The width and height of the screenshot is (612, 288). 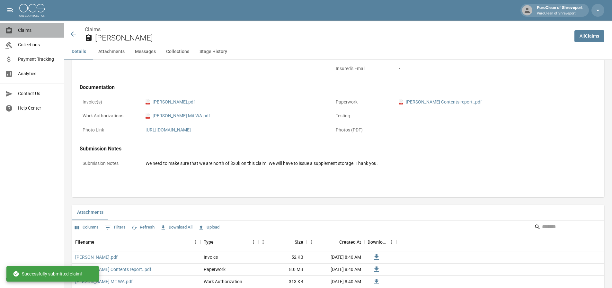 What do you see at coordinates (32, 279) in the screenshot?
I see `div: © 2025 One Claim Solution` at bounding box center [32, 279].